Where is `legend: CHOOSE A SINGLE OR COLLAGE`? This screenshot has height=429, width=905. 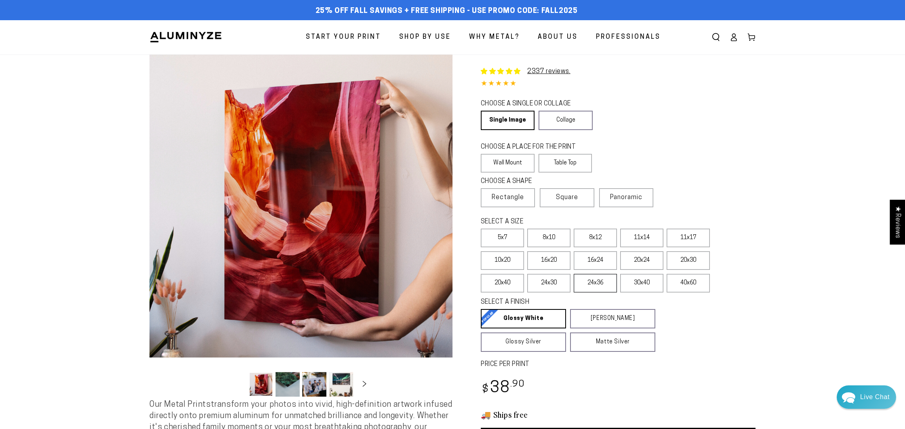 legend: CHOOSE A SINGLE OR COLLAGE is located at coordinates (533, 104).